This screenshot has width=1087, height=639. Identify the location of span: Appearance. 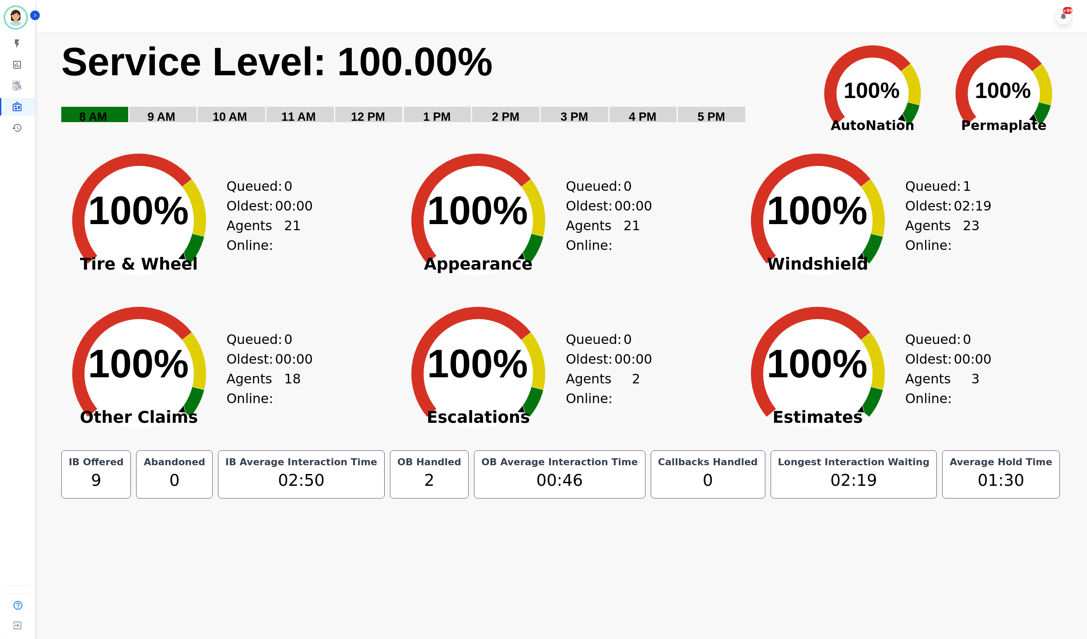
(478, 264).